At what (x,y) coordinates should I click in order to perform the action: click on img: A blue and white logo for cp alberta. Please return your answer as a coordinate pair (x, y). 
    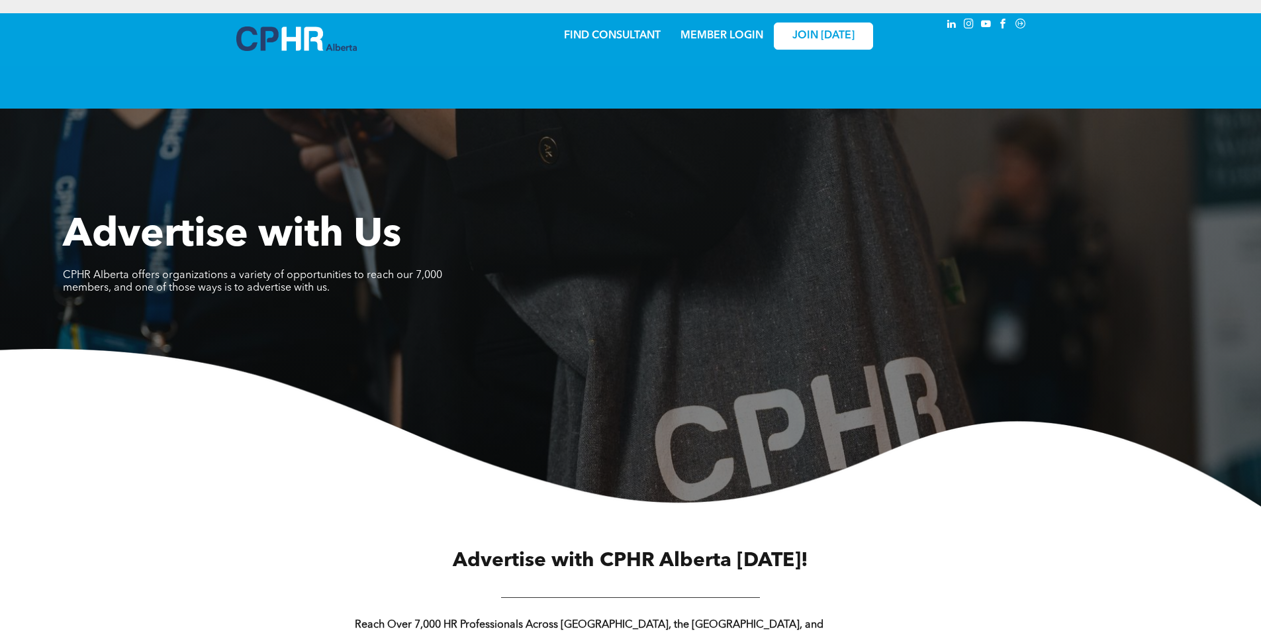
    Looking at the image, I should click on (296, 38).